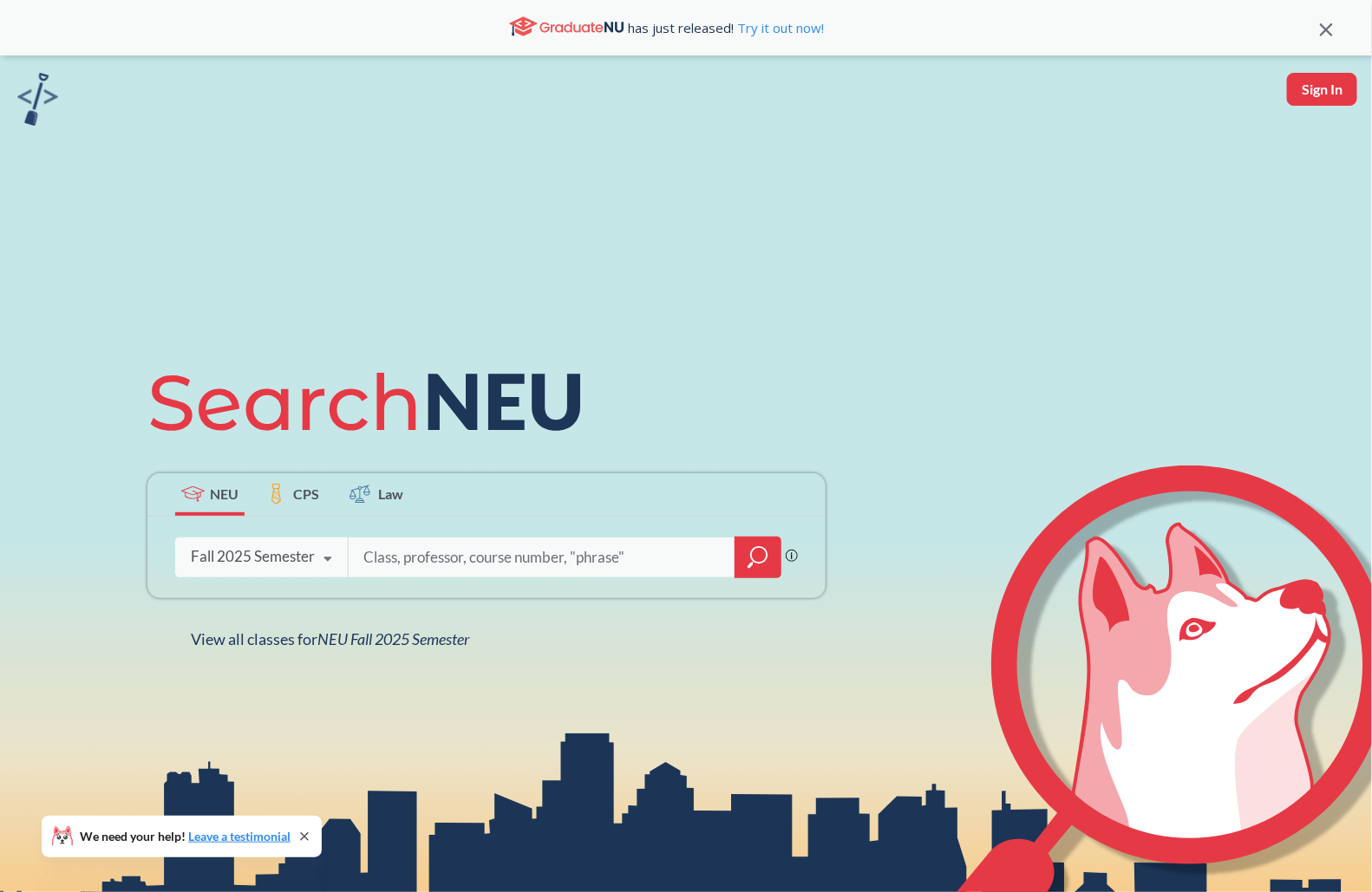 The height and width of the screenshot is (892, 1372). What do you see at coordinates (1322, 89) in the screenshot?
I see `button: Sign In` at bounding box center [1322, 89].